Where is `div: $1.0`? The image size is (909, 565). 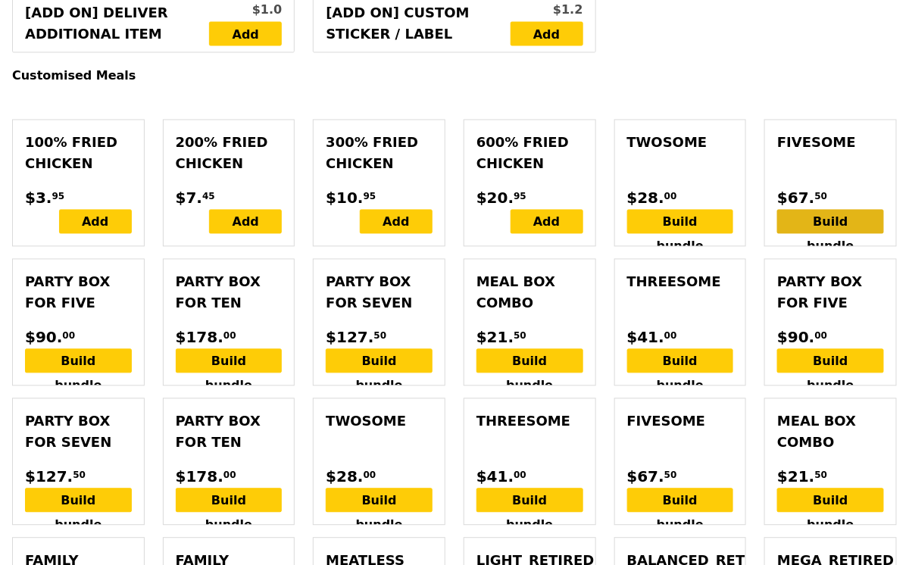 div: $1.0 is located at coordinates (245, 10).